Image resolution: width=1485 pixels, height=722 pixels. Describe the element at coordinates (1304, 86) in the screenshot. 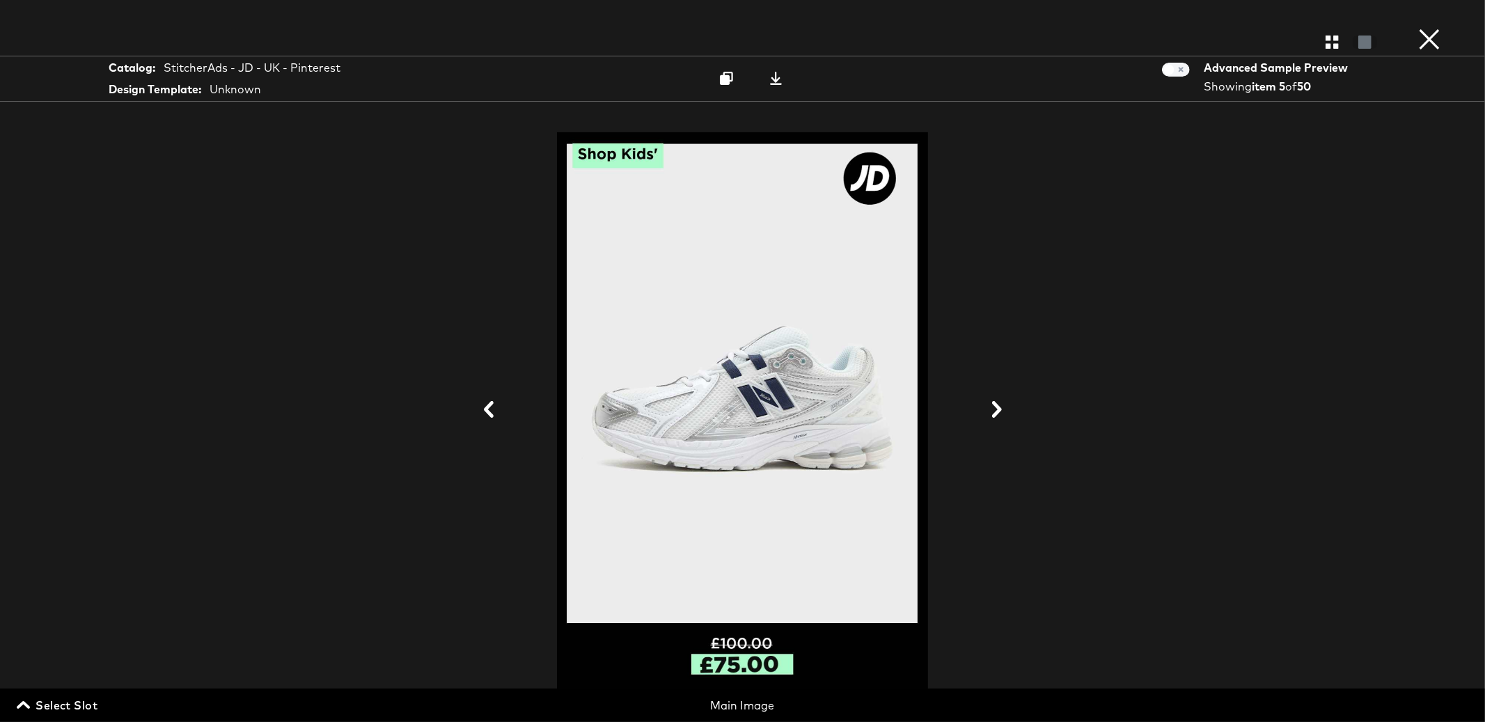

I see `strong: 50` at that location.